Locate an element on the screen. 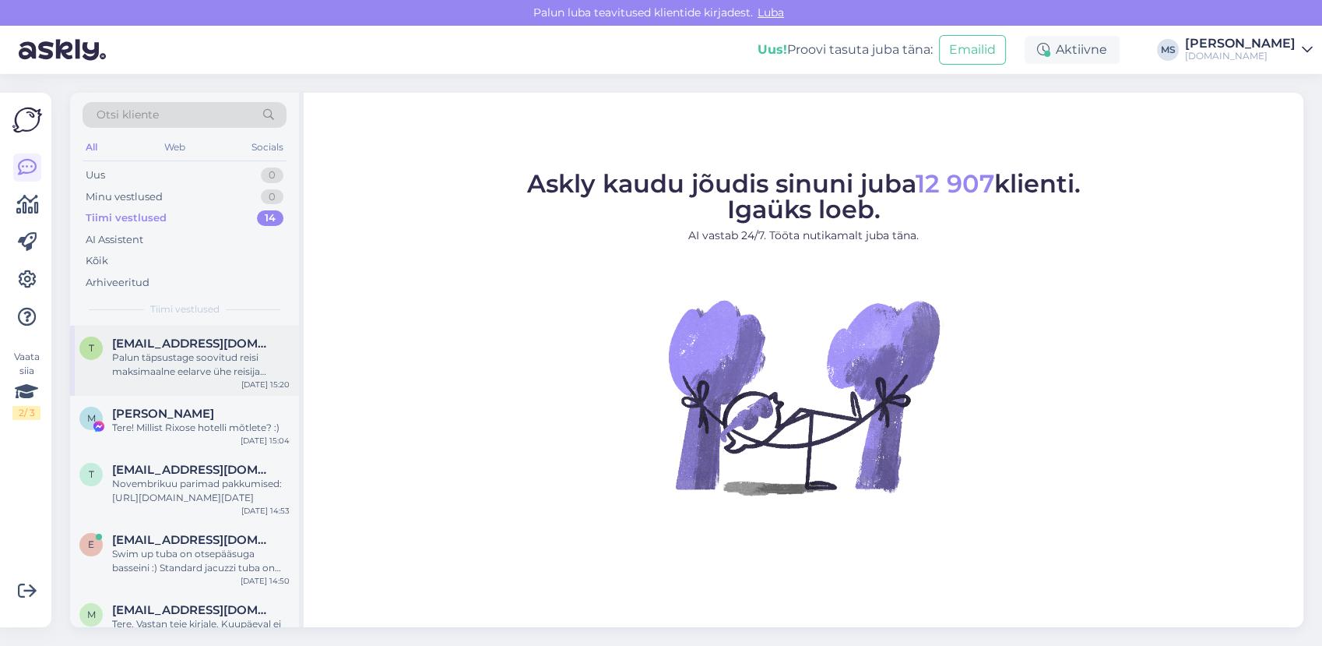 Image resolution: width=1322 pixels, height=646 pixels. div: 2 / 3 is located at coordinates (26, 413).